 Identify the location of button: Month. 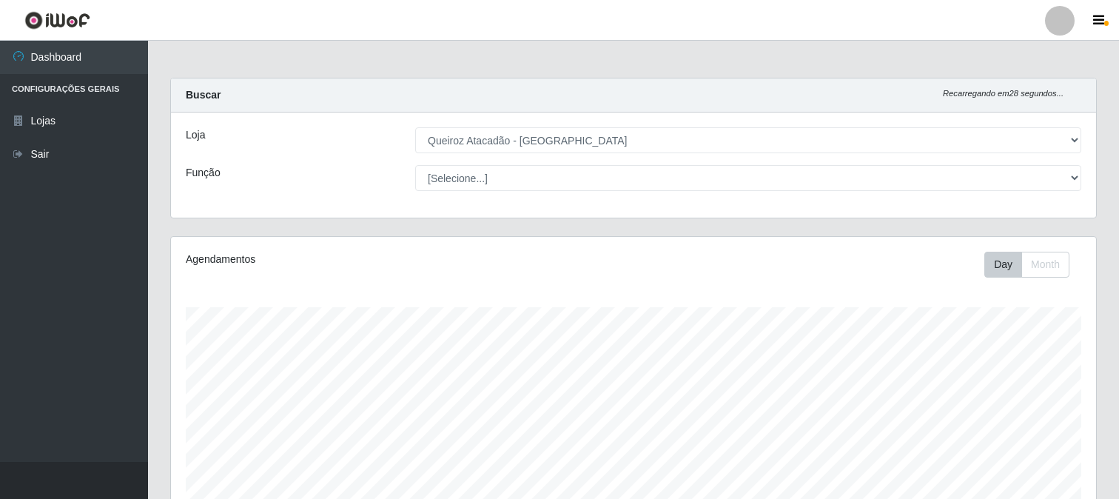
(1045, 264).